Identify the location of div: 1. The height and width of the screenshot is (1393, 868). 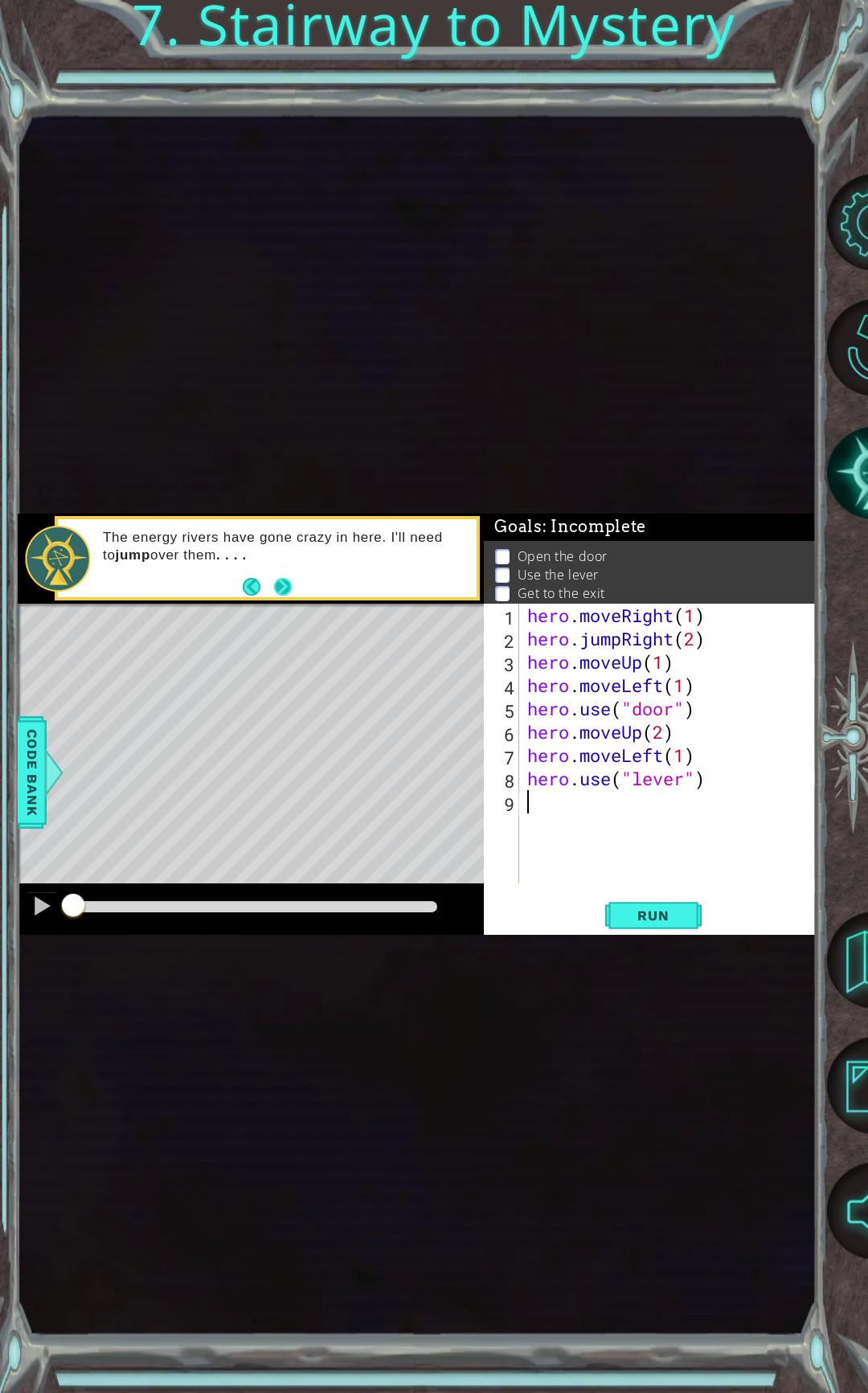
(503, 617).